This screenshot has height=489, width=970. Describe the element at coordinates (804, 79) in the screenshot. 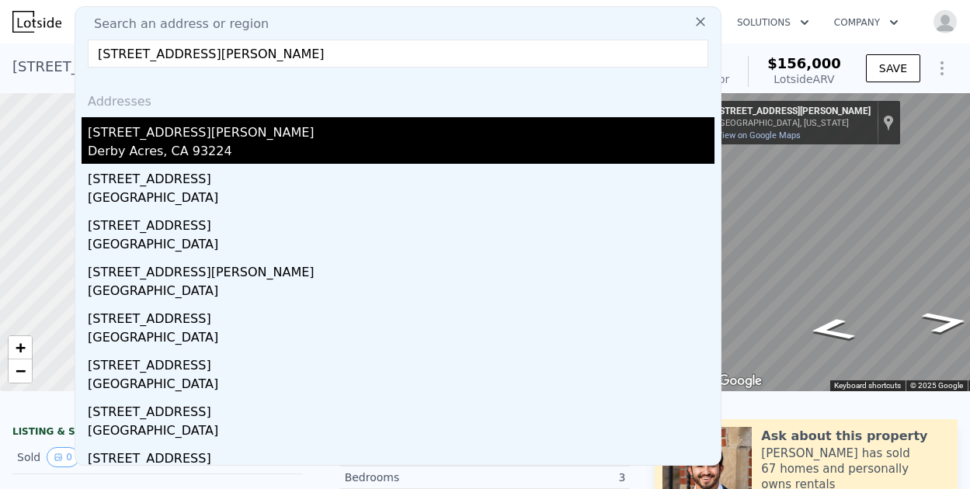

I see `div: Lotside ARV` at that location.